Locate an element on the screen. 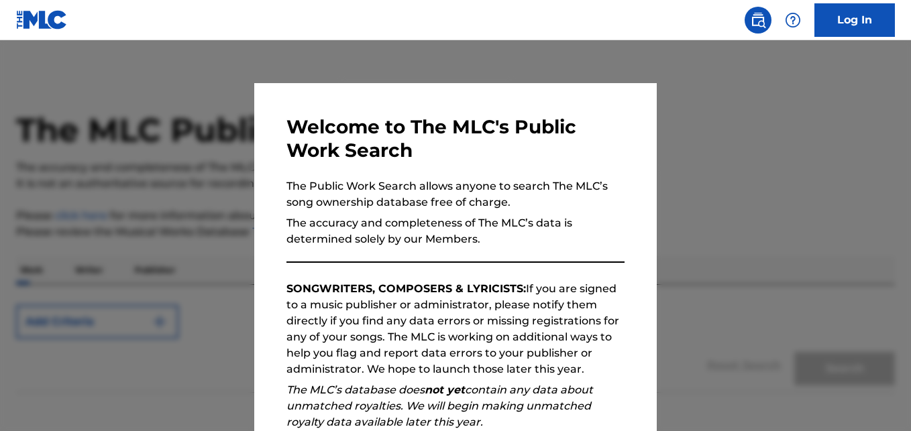 This screenshot has height=431, width=911. img: search is located at coordinates (758, 20).